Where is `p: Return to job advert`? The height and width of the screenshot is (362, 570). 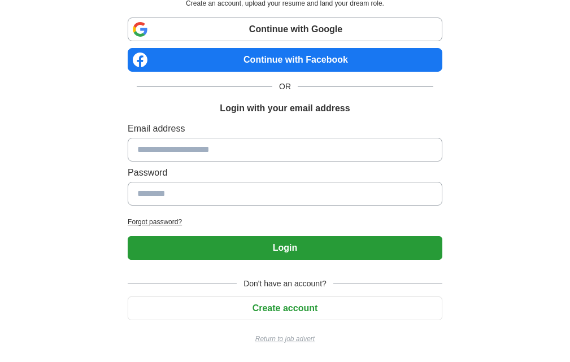
p: Return to job advert is located at coordinates (285, 339).